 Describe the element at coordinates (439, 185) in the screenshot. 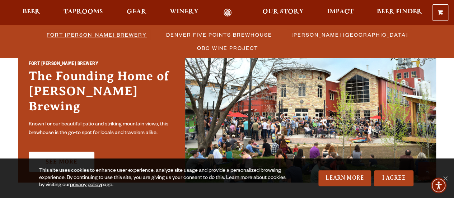

I see `div: Accessibility Menu` at that location.